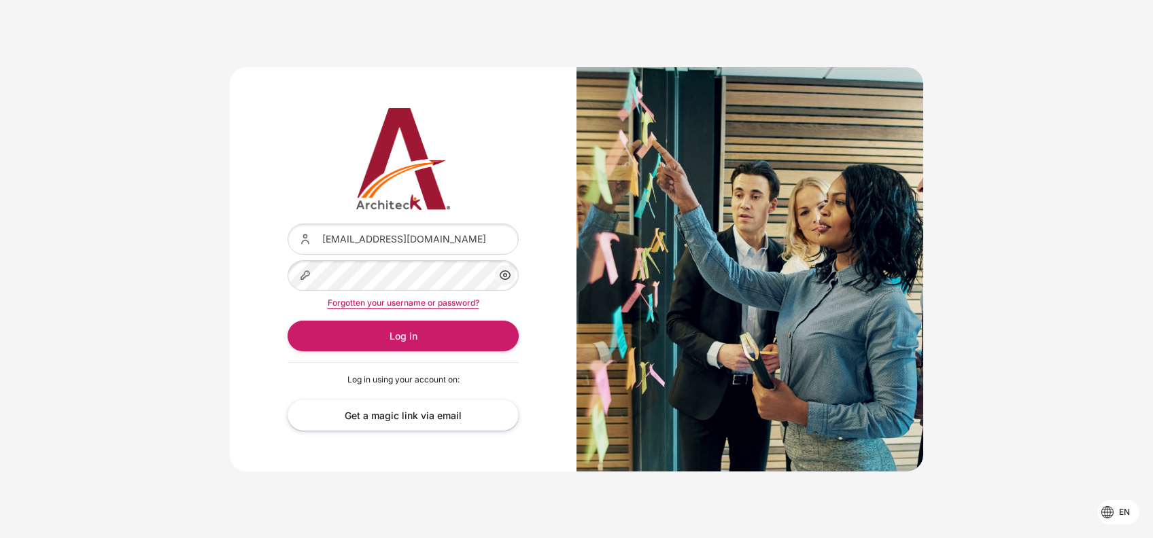  Describe the element at coordinates (1124, 512) in the screenshot. I see `span: en` at that location.